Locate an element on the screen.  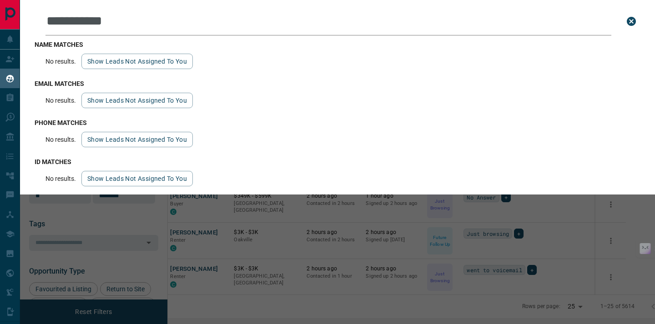
button: close search bar is located at coordinates (632, 21).